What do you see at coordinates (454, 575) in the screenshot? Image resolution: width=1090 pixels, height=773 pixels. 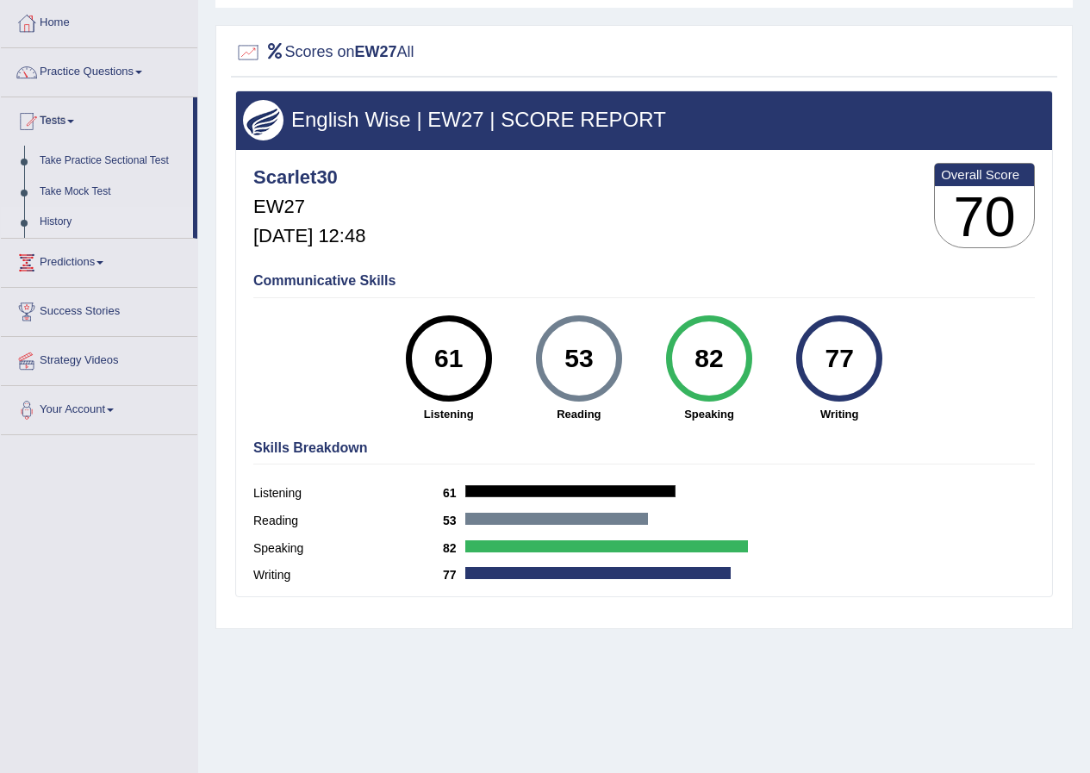 I see `b: 77` at bounding box center [454, 575].